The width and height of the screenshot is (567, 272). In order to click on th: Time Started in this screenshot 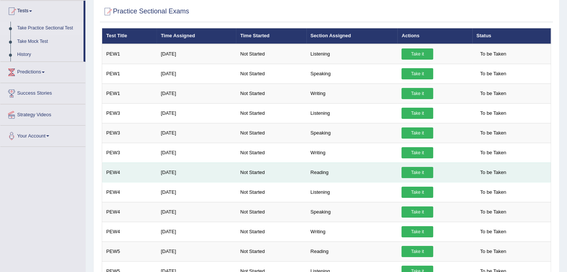, I will do `click(271, 36)`.